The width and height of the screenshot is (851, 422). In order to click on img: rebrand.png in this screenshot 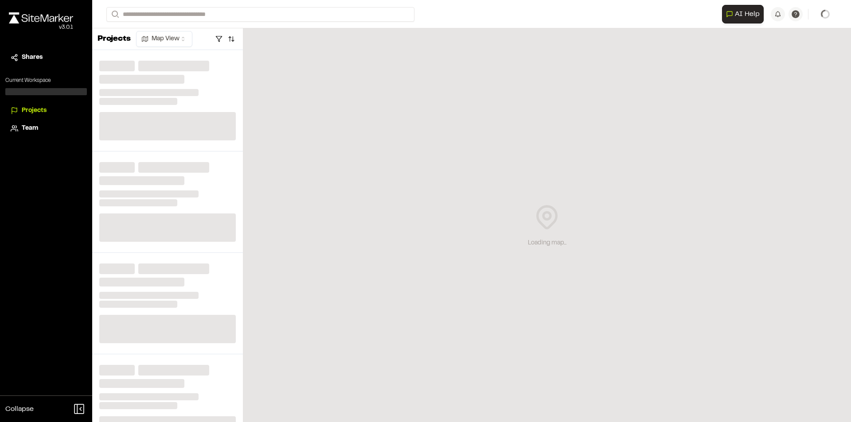, I will do `click(41, 18)`.